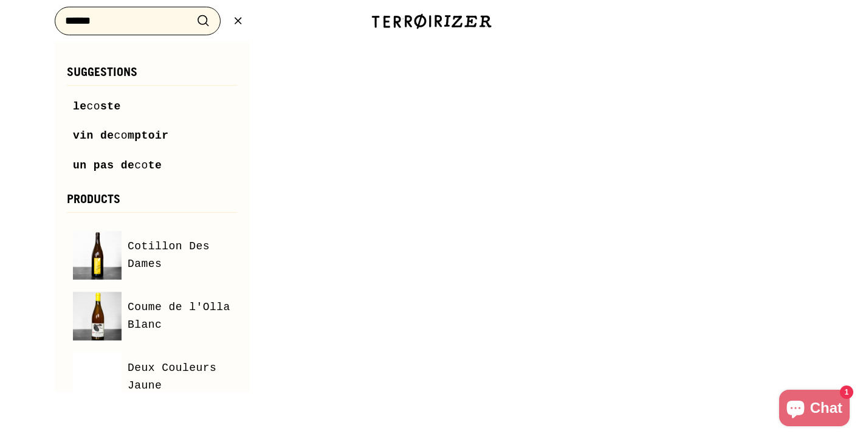 This screenshot has height=439, width=863. Describe the element at coordinates (103, 165) in the screenshot. I see `span: un pas de` at that location.